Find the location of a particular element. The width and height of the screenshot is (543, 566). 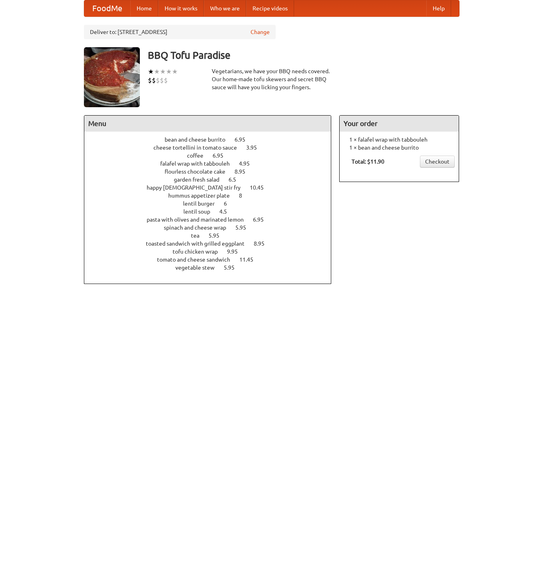

a: flourless chocolate cake 8.95 is located at coordinates (212, 172).